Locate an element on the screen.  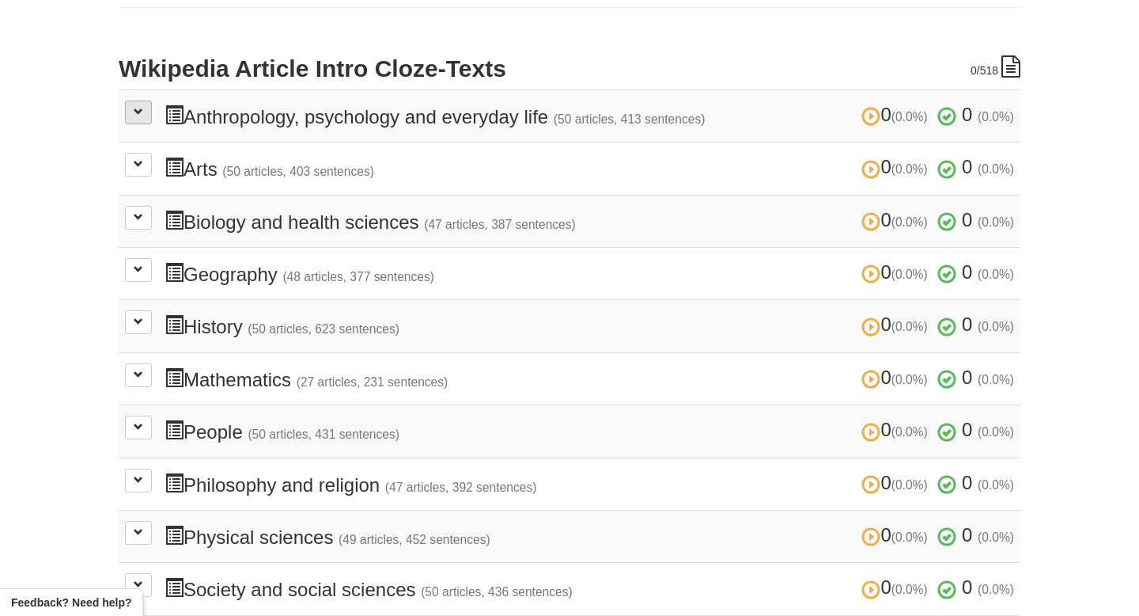
span: Open feedback widget is located at coordinates (71, 602).